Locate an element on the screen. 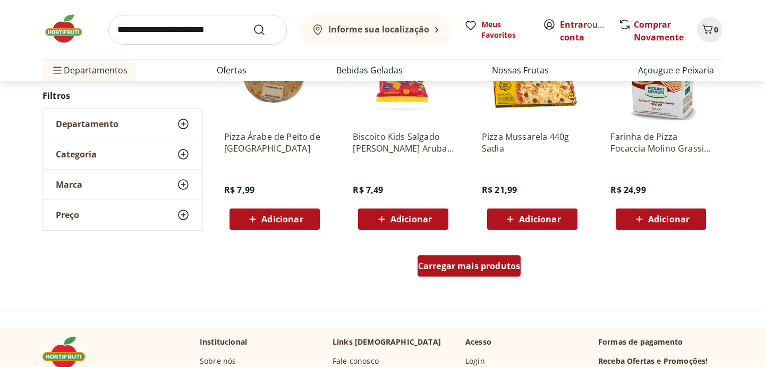 Image resolution: width=765 pixels, height=367 pixels. a: Fale conosco is located at coordinates (355, 361).